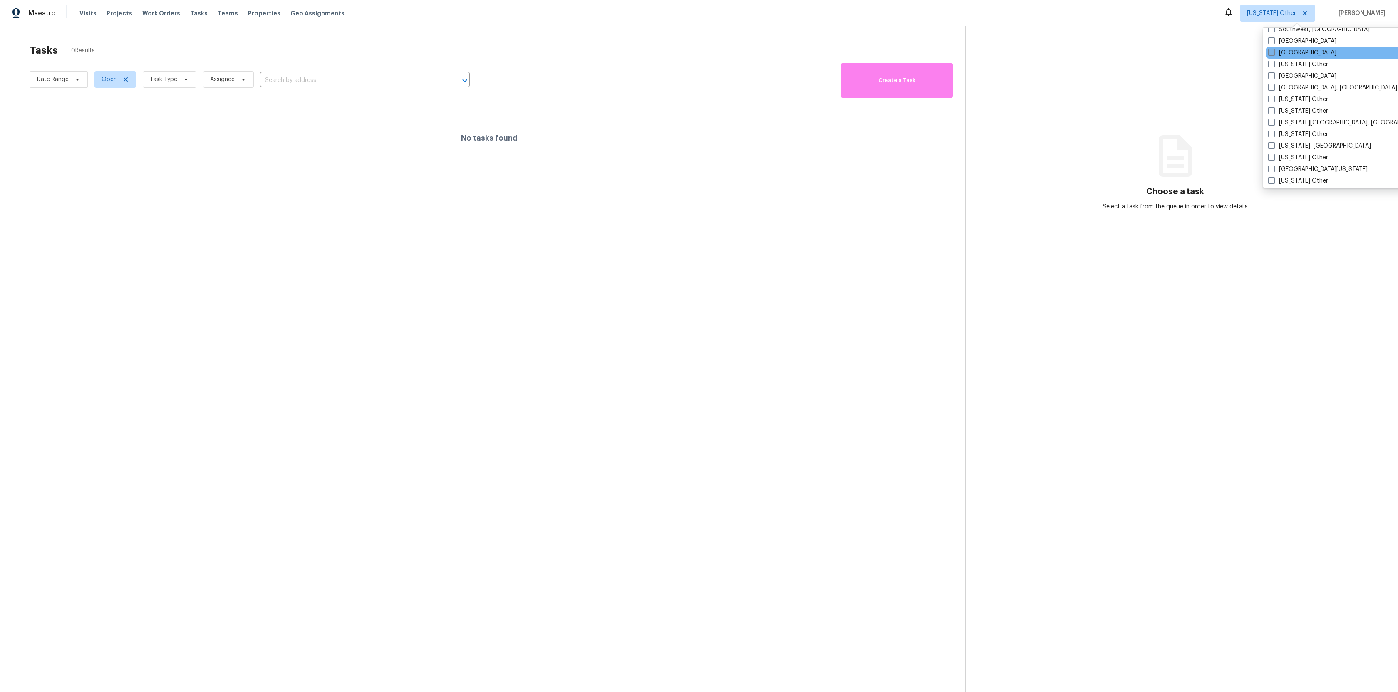  I want to click on span: Task Type, so click(164, 79).